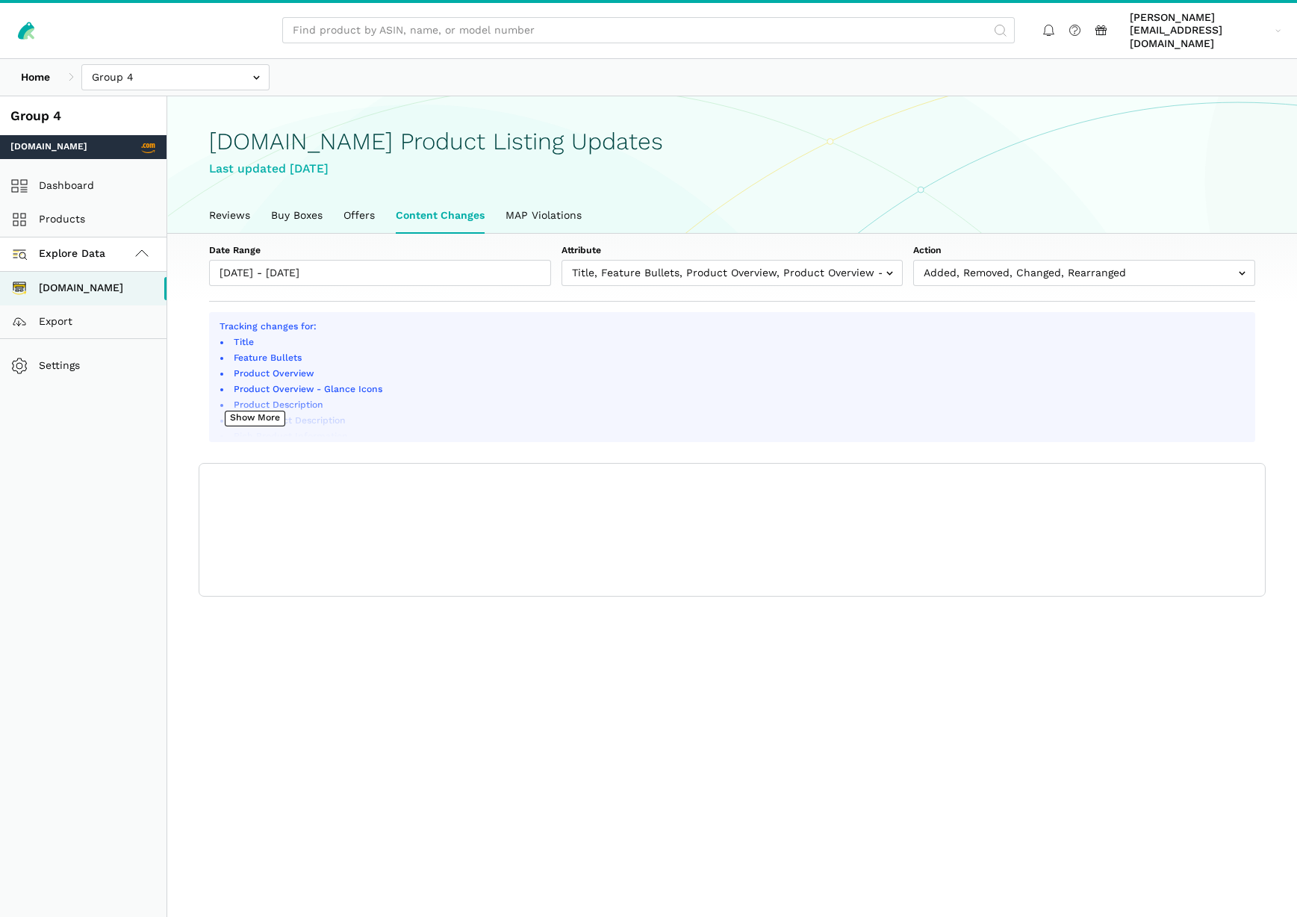 The image size is (1297, 917). Describe the element at coordinates (440, 216) in the screenshot. I see `a: Content Changes` at that location.